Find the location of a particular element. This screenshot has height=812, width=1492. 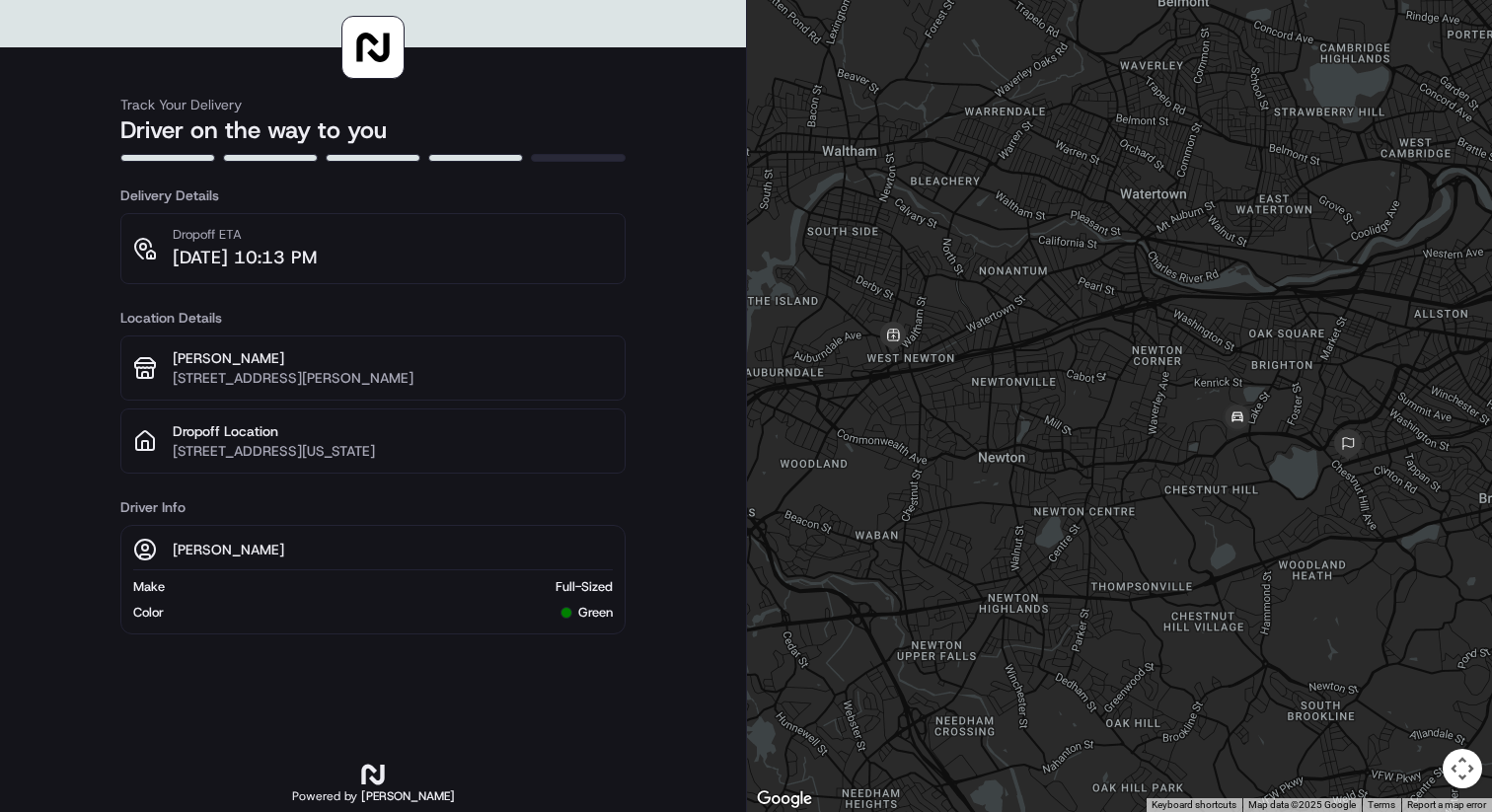

p: Dropoff ETA is located at coordinates (245, 235).